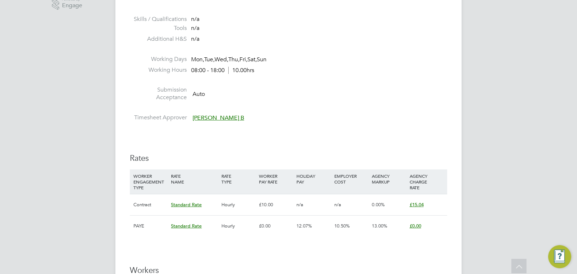  I want to click on span: 10.00hrs, so click(241, 70).